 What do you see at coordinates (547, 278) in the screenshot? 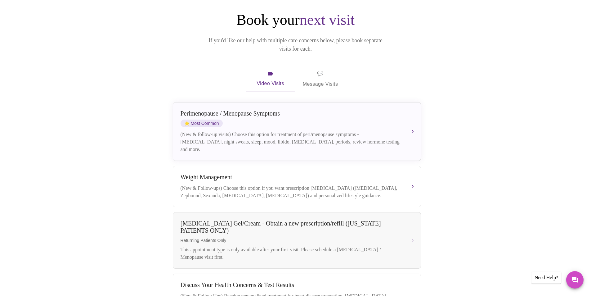
I see `div: Need Help?` at bounding box center [547, 278].